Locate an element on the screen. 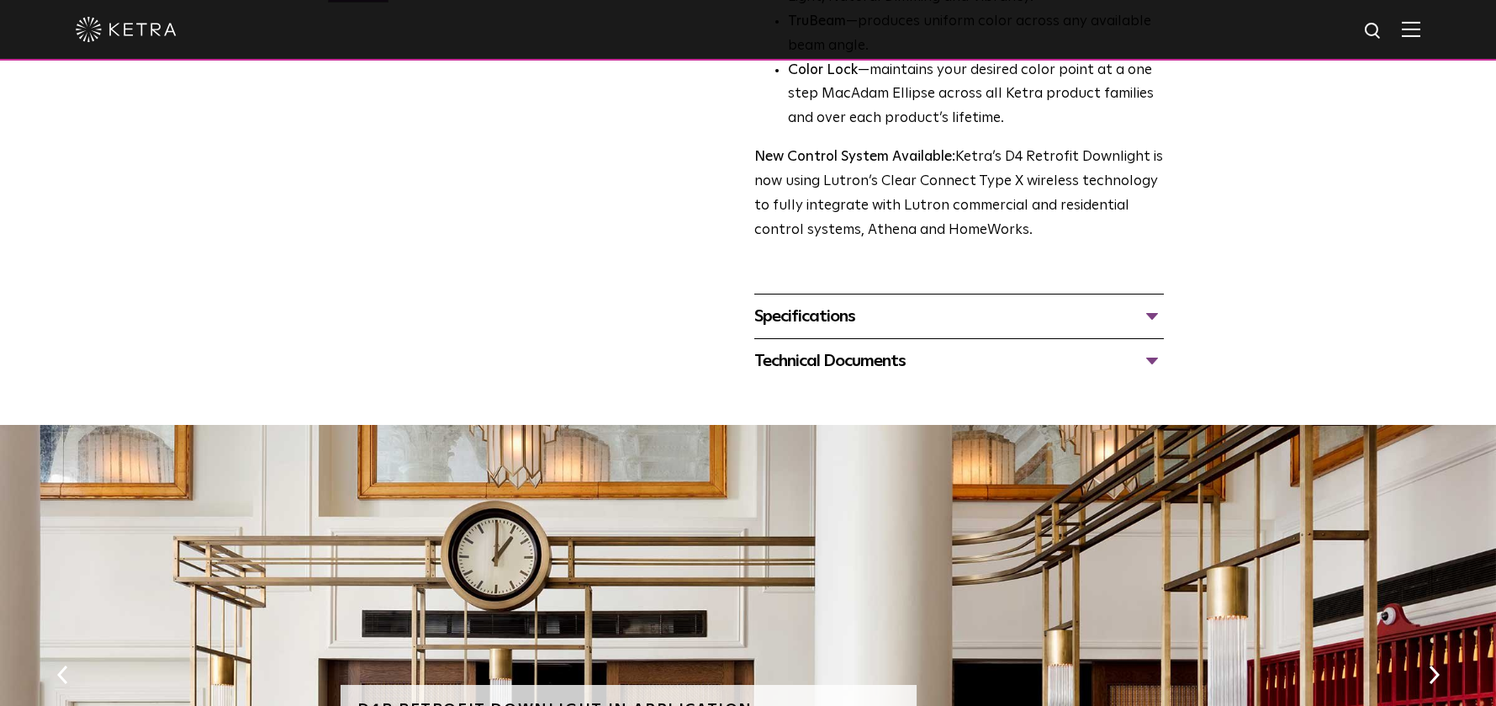 The height and width of the screenshot is (706, 1496). img: Hamburger%20Nav.svg is located at coordinates (1411, 29).